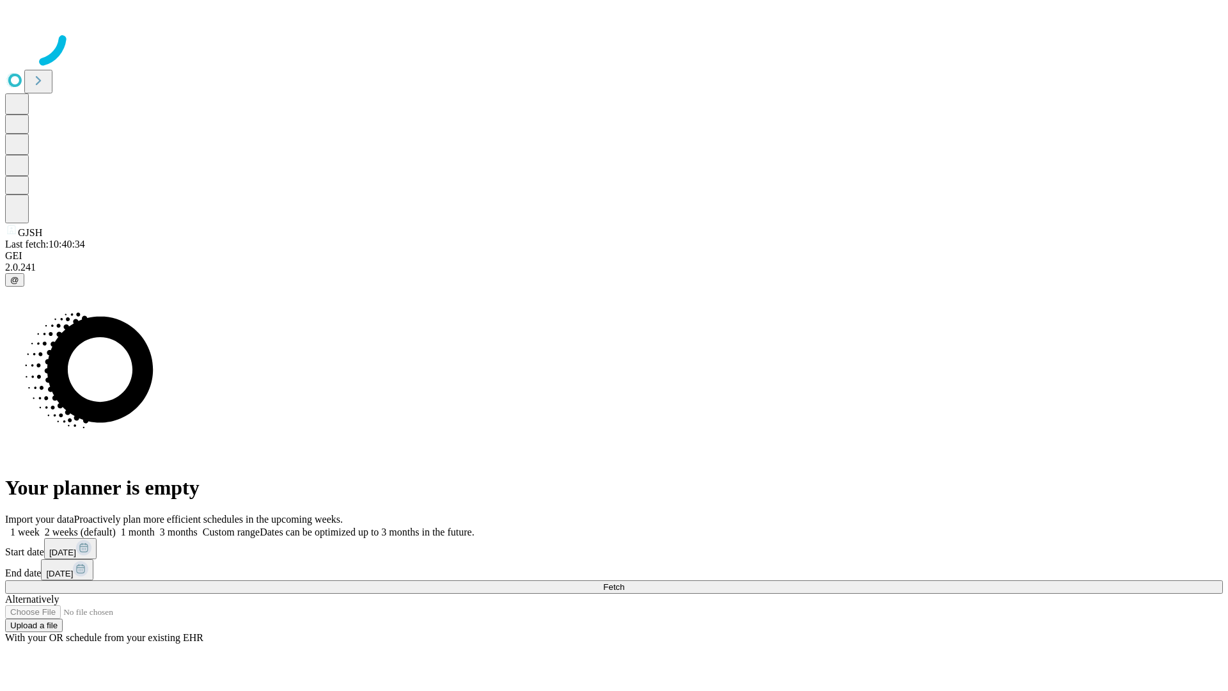 This screenshot has height=691, width=1228. Describe the element at coordinates (32, 599) in the screenshot. I see `span: Alternatively` at that location.